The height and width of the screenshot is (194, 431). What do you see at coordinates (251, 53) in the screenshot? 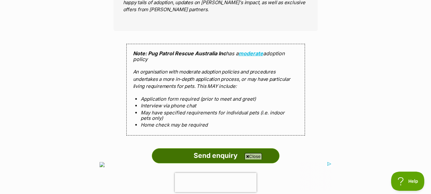
I see `a: moderate` at bounding box center [251, 53].